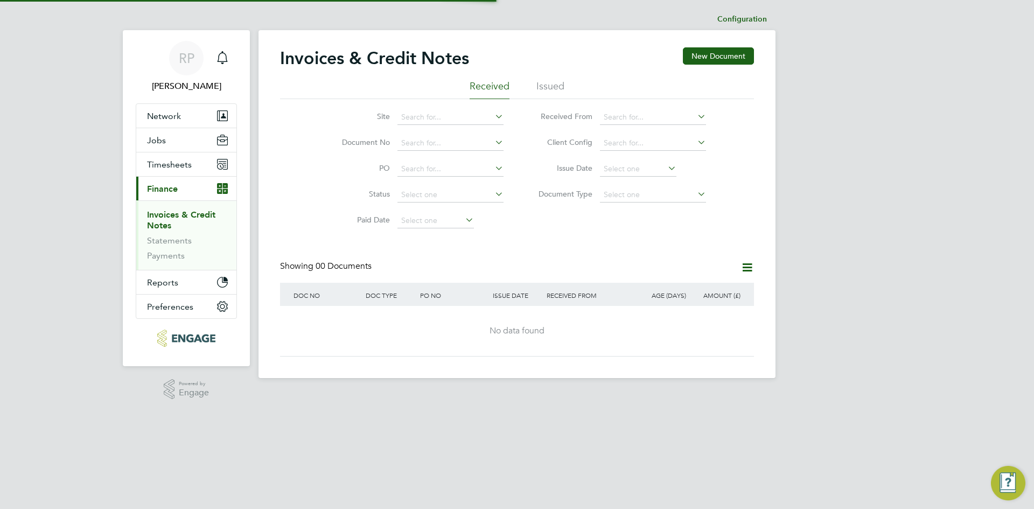 The width and height of the screenshot is (1034, 509). What do you see at coordinates (169, 164) in the screenshot?
I see `span: Timesheets` at bounding box center [169, 164].